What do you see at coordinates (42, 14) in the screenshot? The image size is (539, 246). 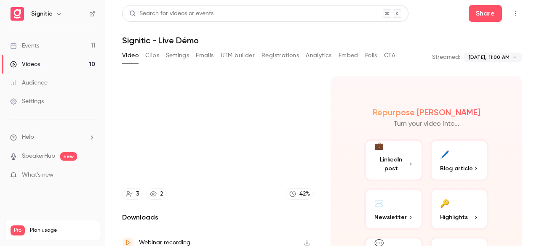 I see `h6: Signitic` at bounding box center [42, 14].